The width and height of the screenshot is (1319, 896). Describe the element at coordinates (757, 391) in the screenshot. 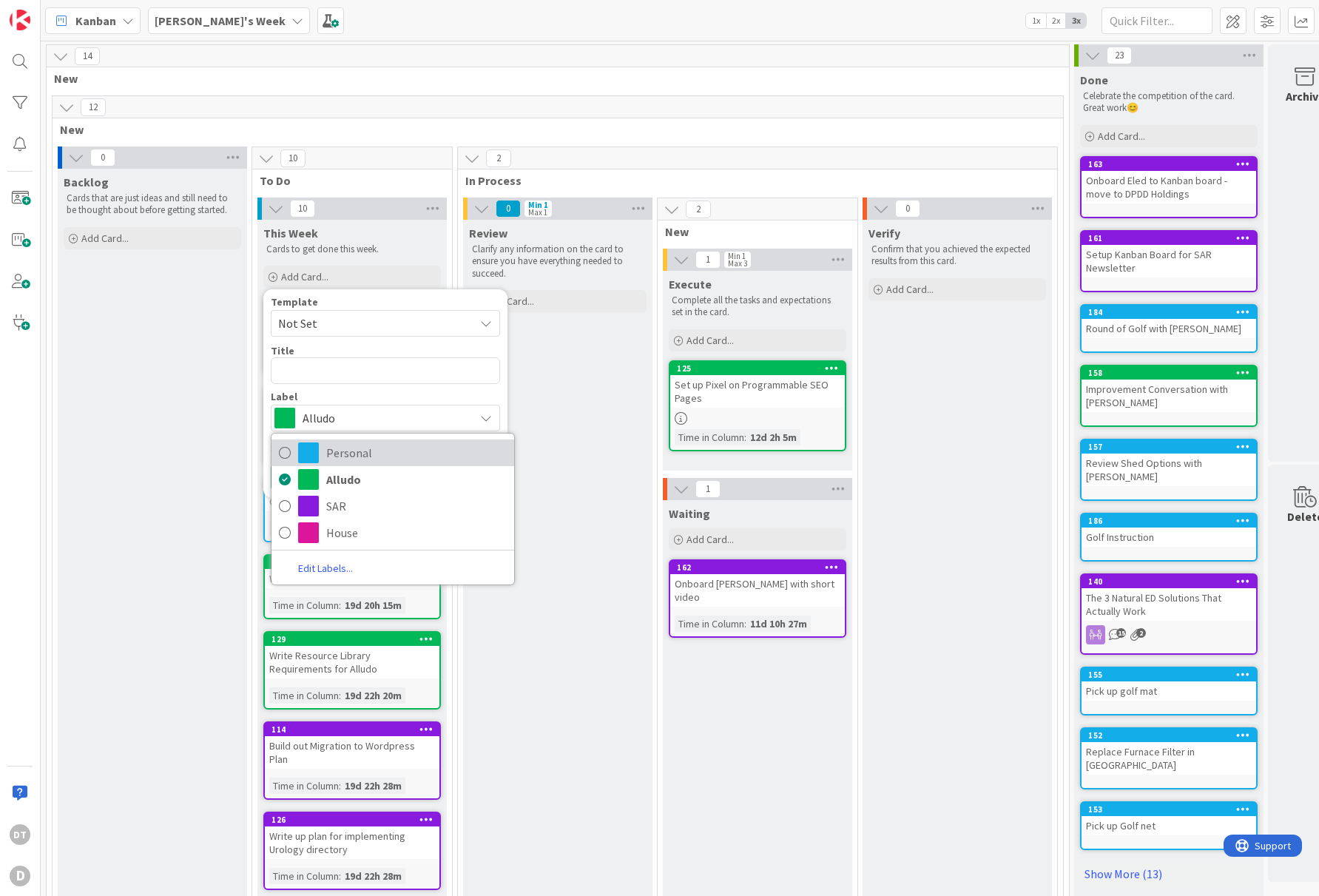

I see `div: Set up Pixel on Programmable SEO Pages` at that location.